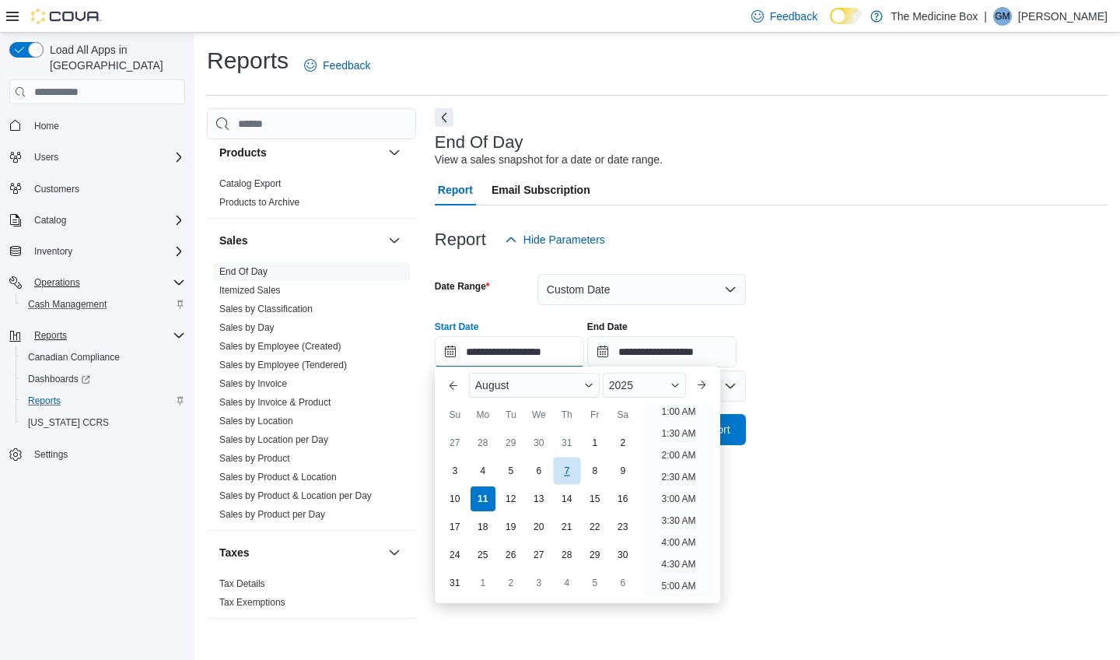 Image resolution: width=1120 pixels, height=660 pixels. Describe the element at coordinates (47, 126) in the screenshot. I see `a: Home` at that location.